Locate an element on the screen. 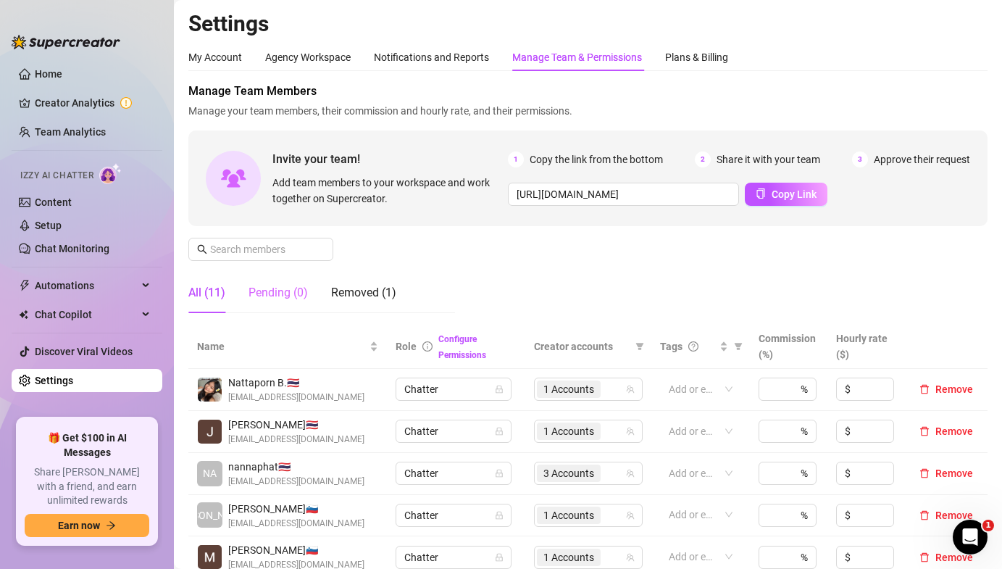 Image resolution: width=1002 pixels, height=569 pixels. span: Copy the link from the bottom is located at coordinates (596, 159).